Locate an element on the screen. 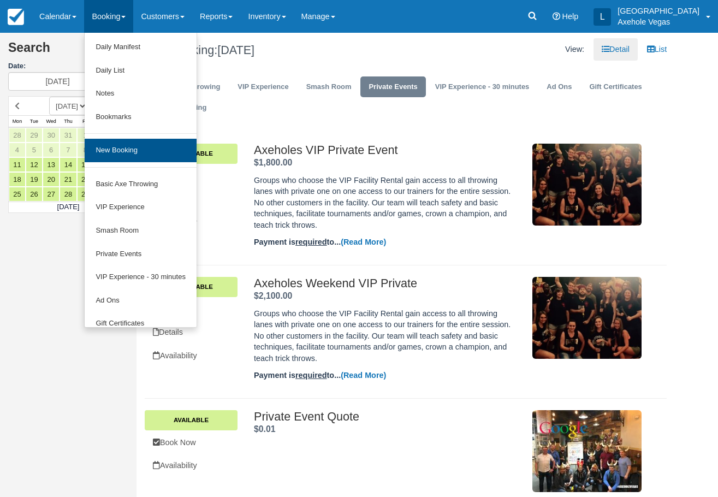 The height and width of the screenshot is (497, 718). li: View: is located at coordinates (575, 49).